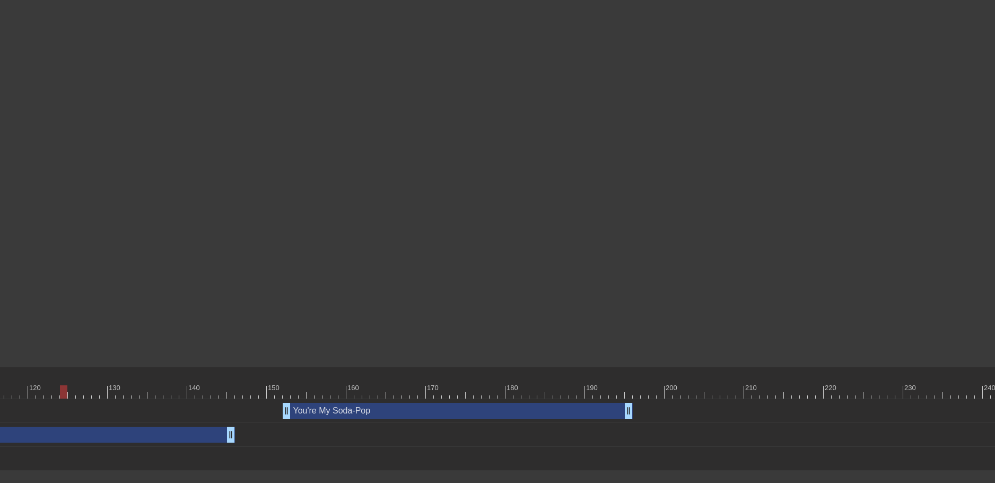 The height and width of the screenshot is (483, 995). Describe the element at coordinates (195, 388) in the screenshot. I see `div: 140` at that location.